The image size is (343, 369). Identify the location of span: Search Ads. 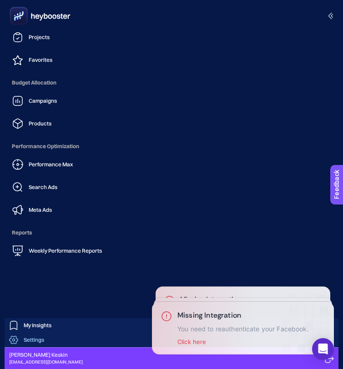
(43, 187).